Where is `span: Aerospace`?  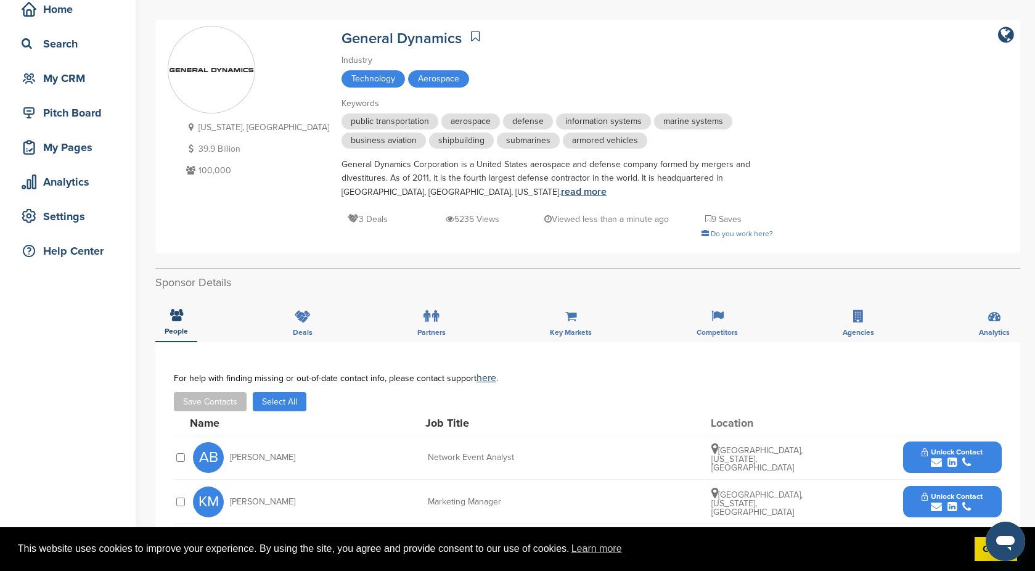 span: Aerospace is located at coordinates (438, 79).